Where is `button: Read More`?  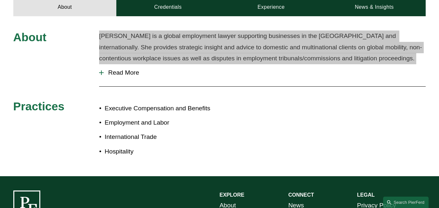
button: Read More is located at coordinates (262, 73).